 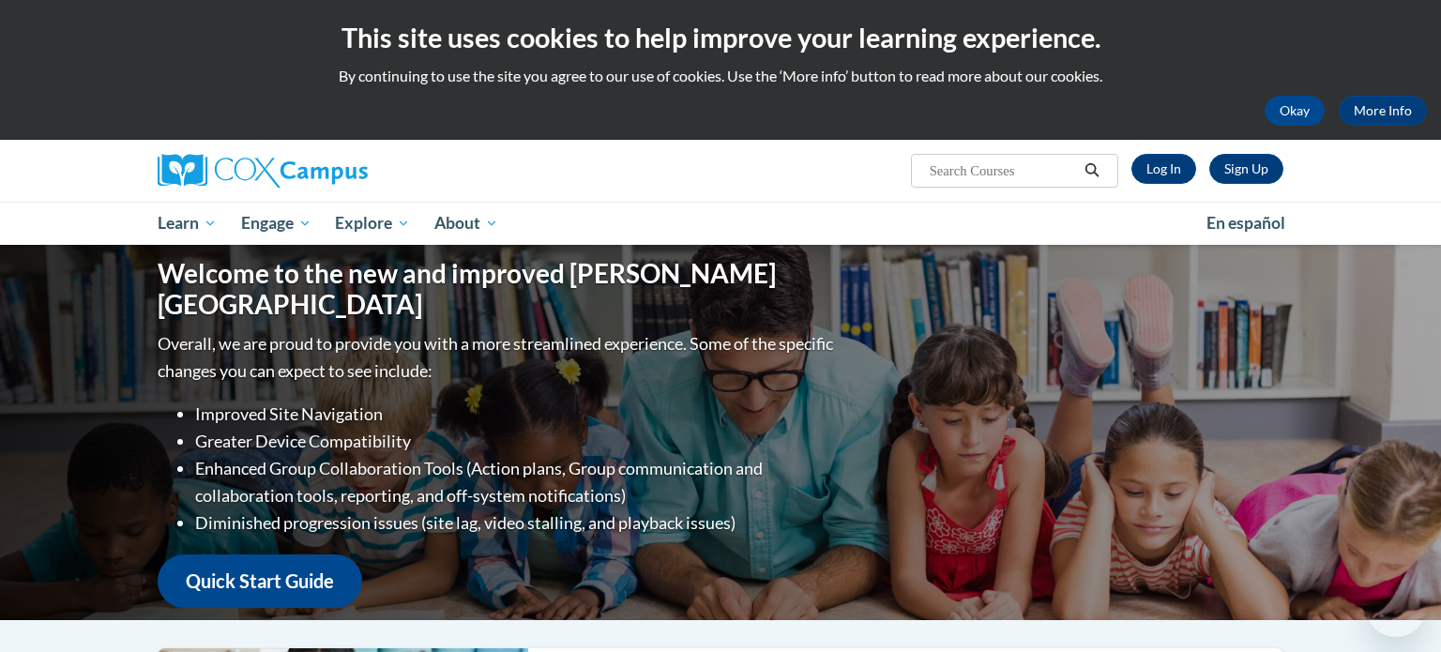 What do you see at coordinates (1246, 222) in the screenshot?
I see `span: En español` at bounding box center [1246, 222].